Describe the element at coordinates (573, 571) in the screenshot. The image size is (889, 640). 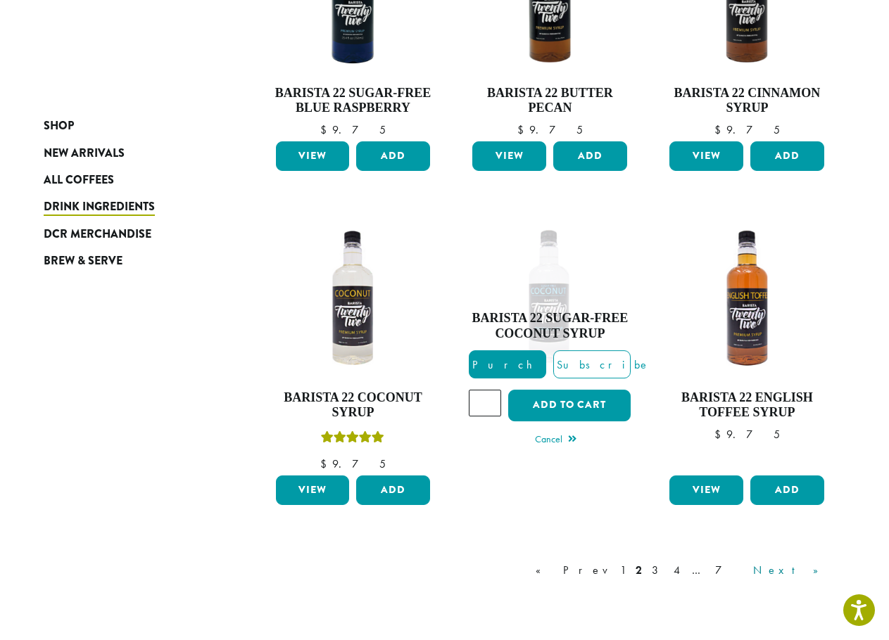
I see `a: « Prev` at that location.